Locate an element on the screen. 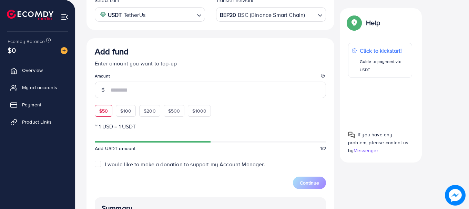 This screenshot has height=209, width=469. a: Overview is located at coordinates (38, 70).